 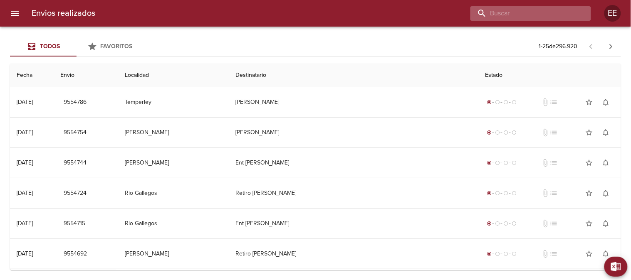 What do you see at coordinates (173, 75) in the screenshot?
I see `th: Localidad` at bounding box center [173, 75].